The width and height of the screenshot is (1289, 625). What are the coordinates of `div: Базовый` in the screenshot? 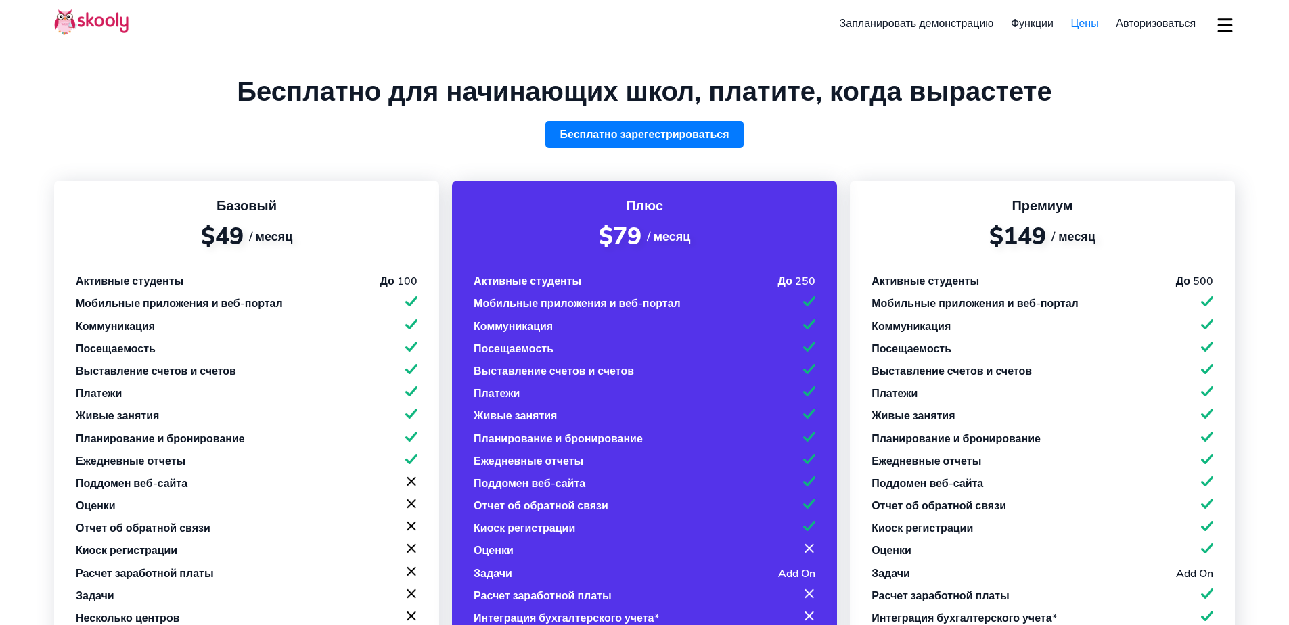 It's located at (246, 206).